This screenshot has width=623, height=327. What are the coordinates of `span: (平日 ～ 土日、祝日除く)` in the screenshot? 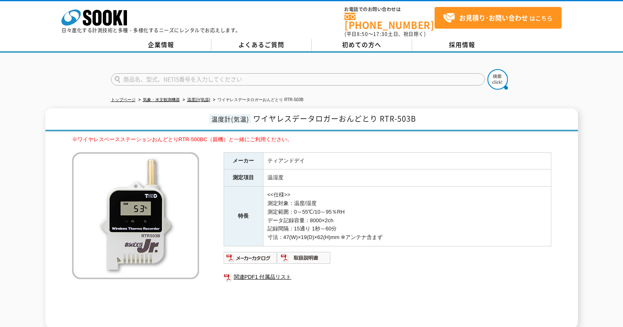 It's located at (385, 34).